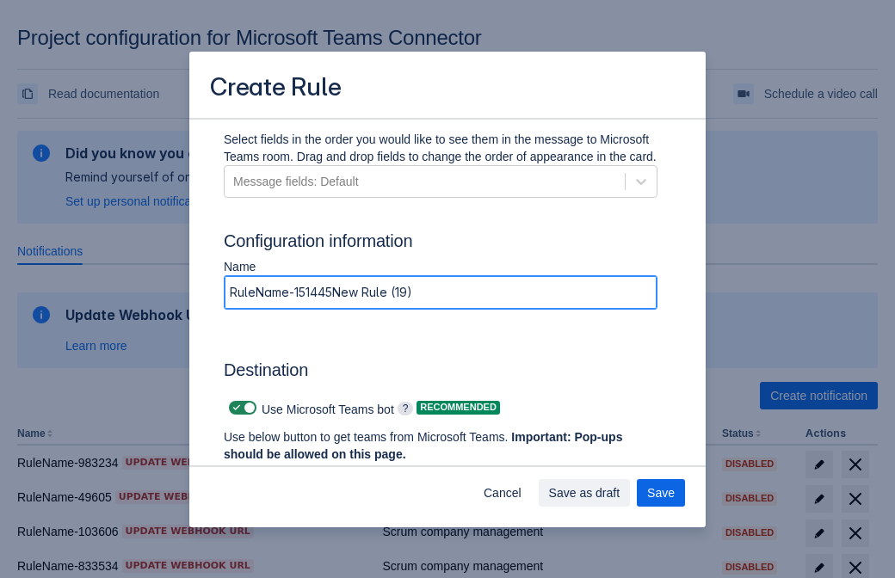  What do you see at coordinates (584, 493) in the screenshot?
I see `span: Save as draft` at bounding box center [584, 493].